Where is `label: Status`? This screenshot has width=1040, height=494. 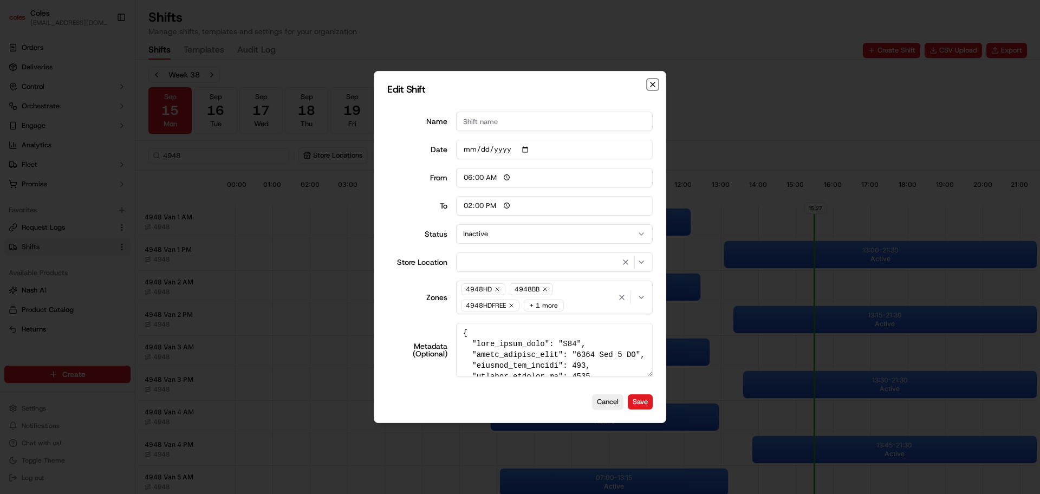 label: Status is located at coordinates (417, 234).